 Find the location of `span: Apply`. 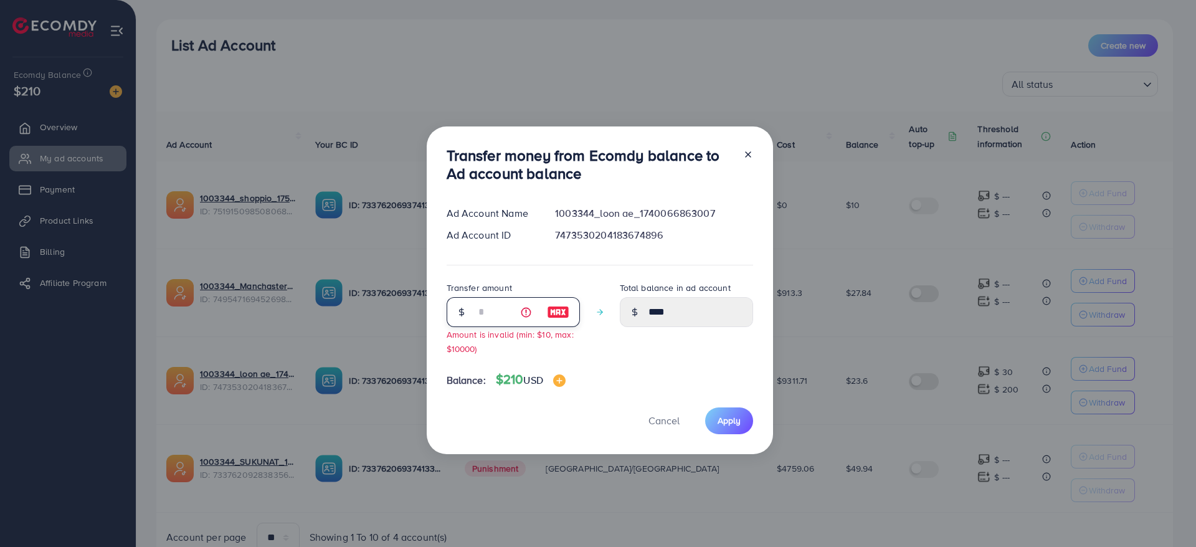

span: Apply is located at coordinates (729, 420).